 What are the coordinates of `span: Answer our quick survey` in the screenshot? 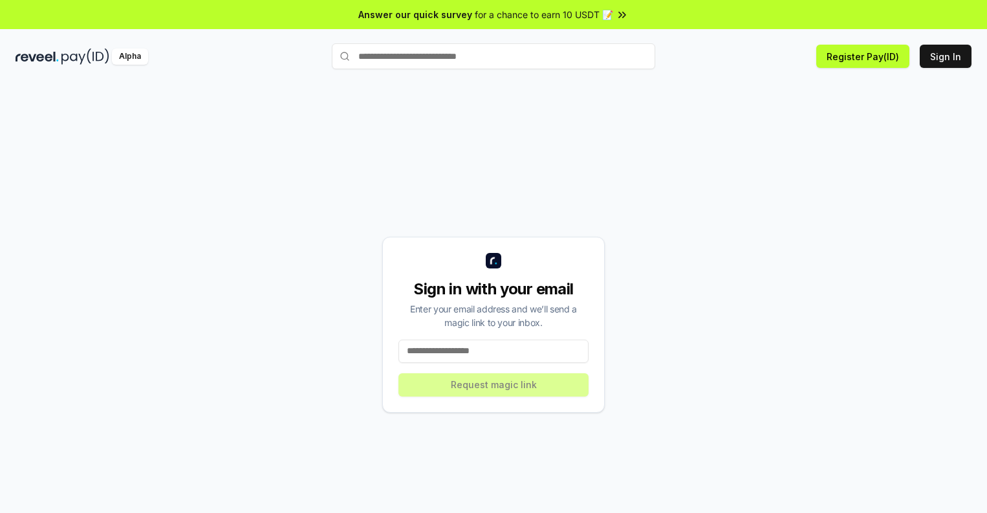 It's located at (415, 14).